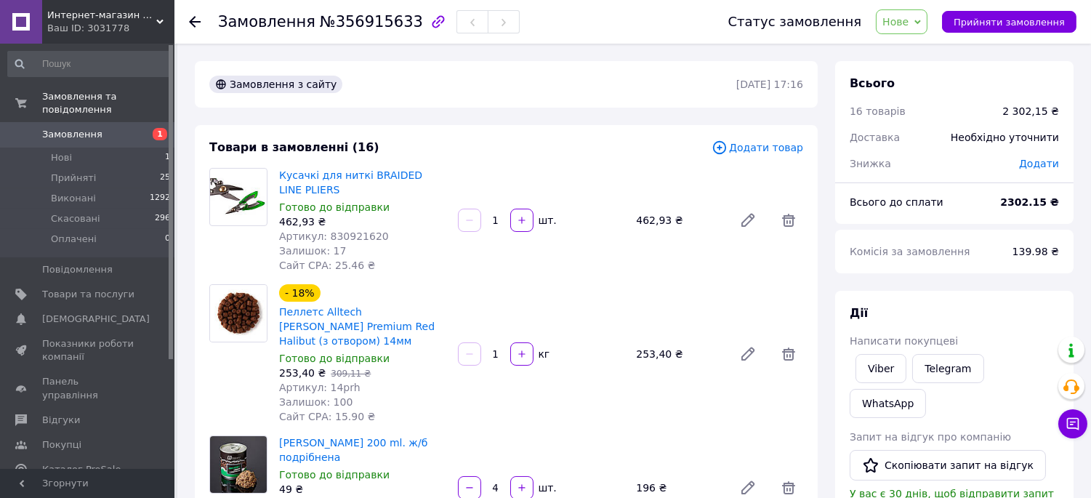 The height and width of the screenshot is (498, 1091). I want to click on span: 16 товарів, so click(877, 111).